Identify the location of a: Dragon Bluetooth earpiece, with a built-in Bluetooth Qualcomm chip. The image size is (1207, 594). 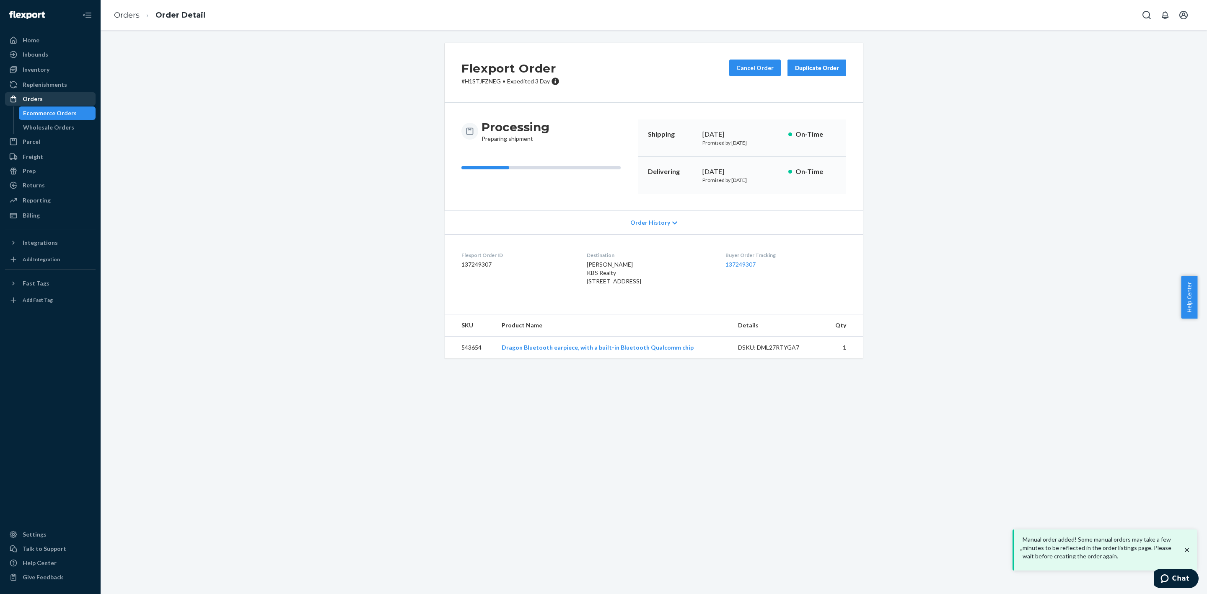
(598, 347).